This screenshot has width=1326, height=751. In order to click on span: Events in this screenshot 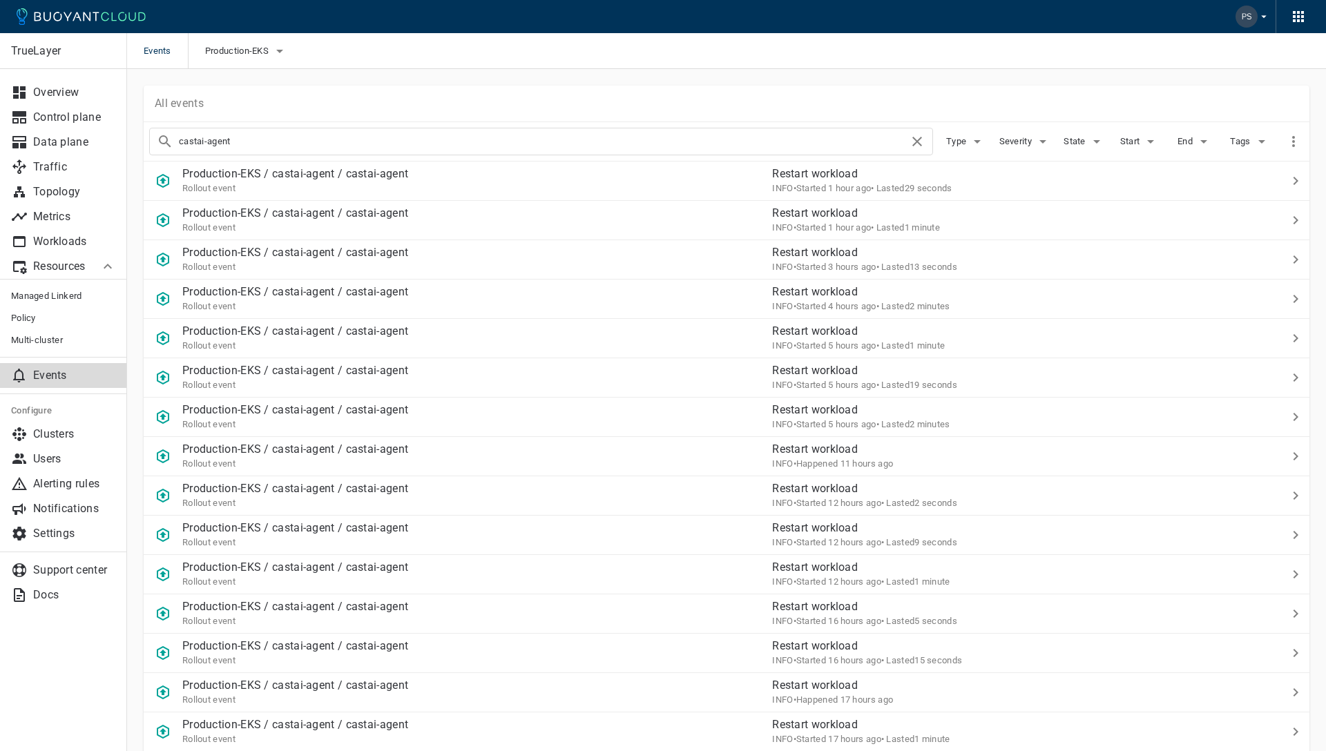, I will do `click(166, 51)`.